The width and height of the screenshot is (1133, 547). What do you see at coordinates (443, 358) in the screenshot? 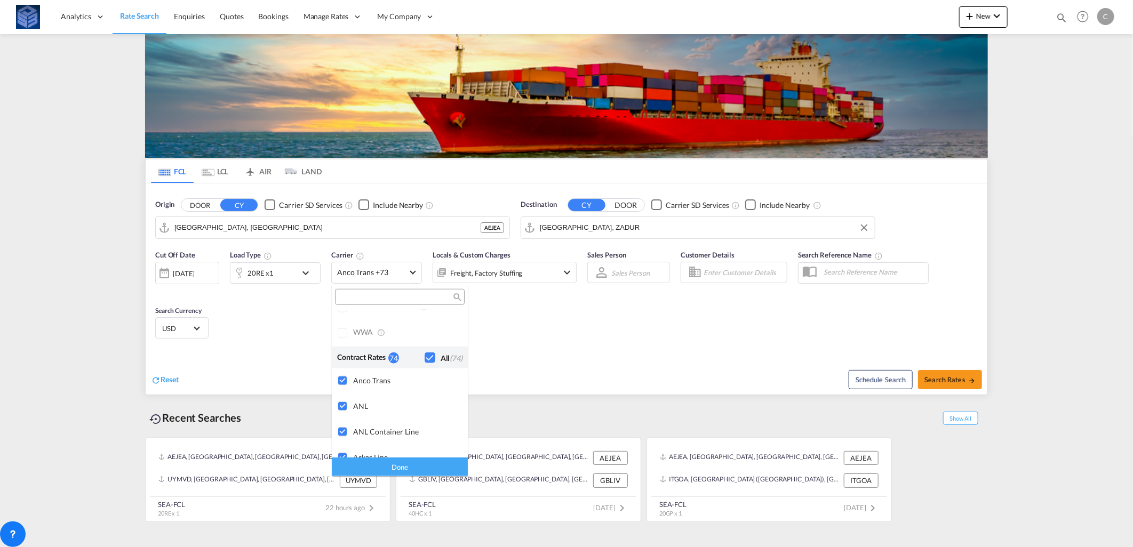
I see `md-checkbox: Checkbox No Ink` at bounding box center [443, 358].